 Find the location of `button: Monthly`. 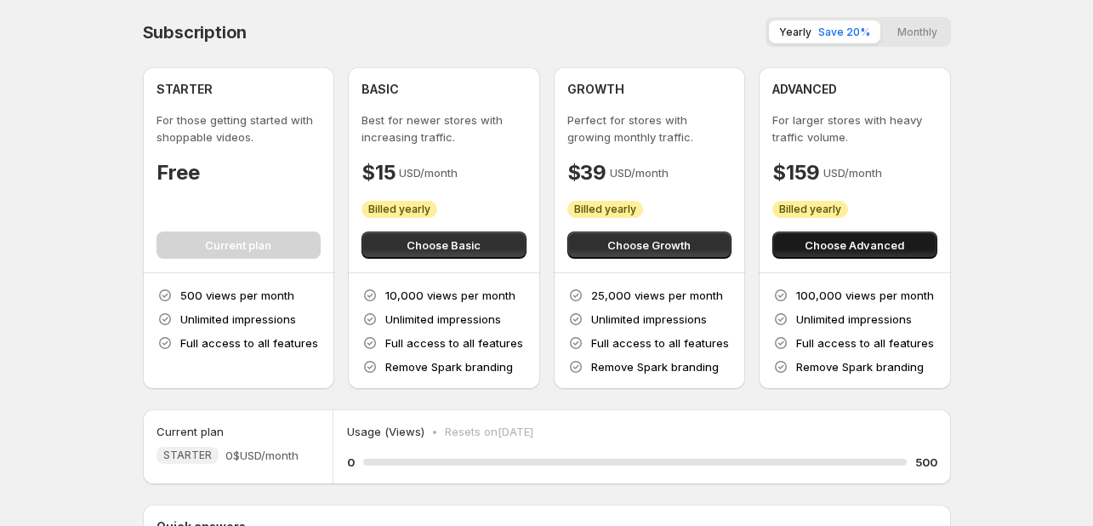

button: Monthly is located at coordinates (917, 31).